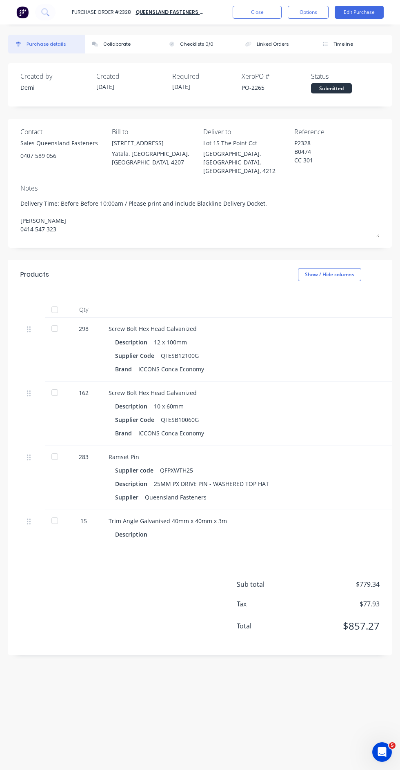 Image resolution: width=400 pixels, height=770 pixels. Describe the element at coordinates (200, 188) in the screenshot. I see `div: Notes` at that location.